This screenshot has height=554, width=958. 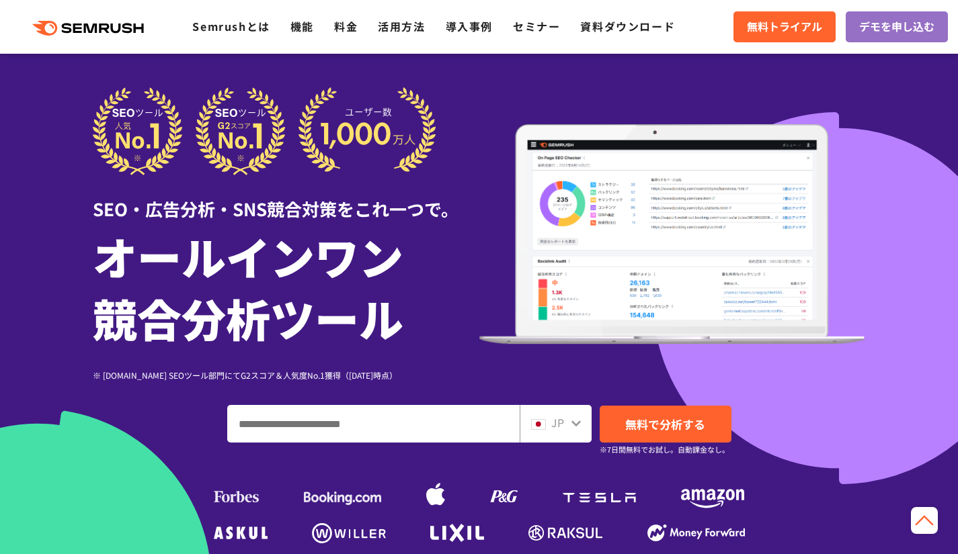 What do you see at coordinates (784, 27) in the screenshot?
I see `span: 無料トライアル` at bounding box center [784, 27].